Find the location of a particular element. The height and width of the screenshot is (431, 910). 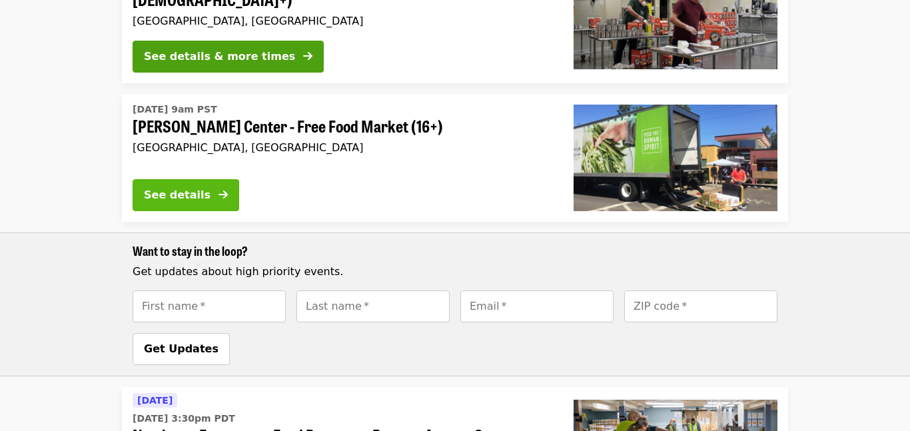

span: Get Updates is located at coordinates (181, 349).